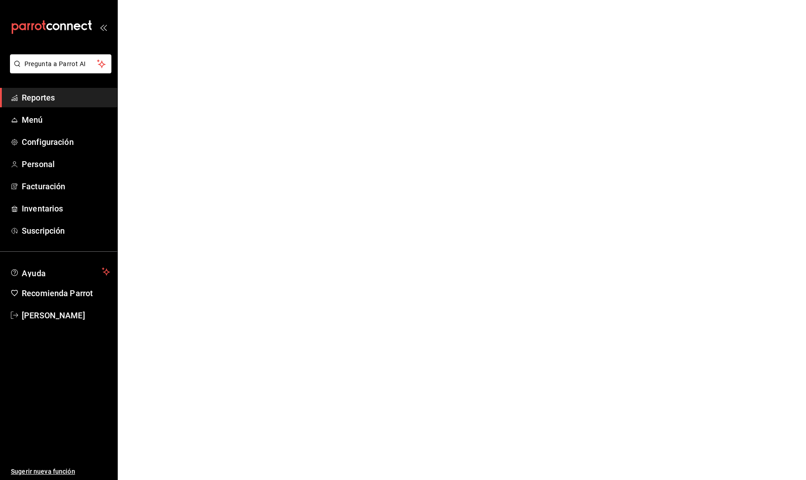 The height and width of the screenshot is (480, 806). What do you see at coordinates (66, 231) in the screenshot?
I see `span: Suscripción` at bounding box center [66, 231].